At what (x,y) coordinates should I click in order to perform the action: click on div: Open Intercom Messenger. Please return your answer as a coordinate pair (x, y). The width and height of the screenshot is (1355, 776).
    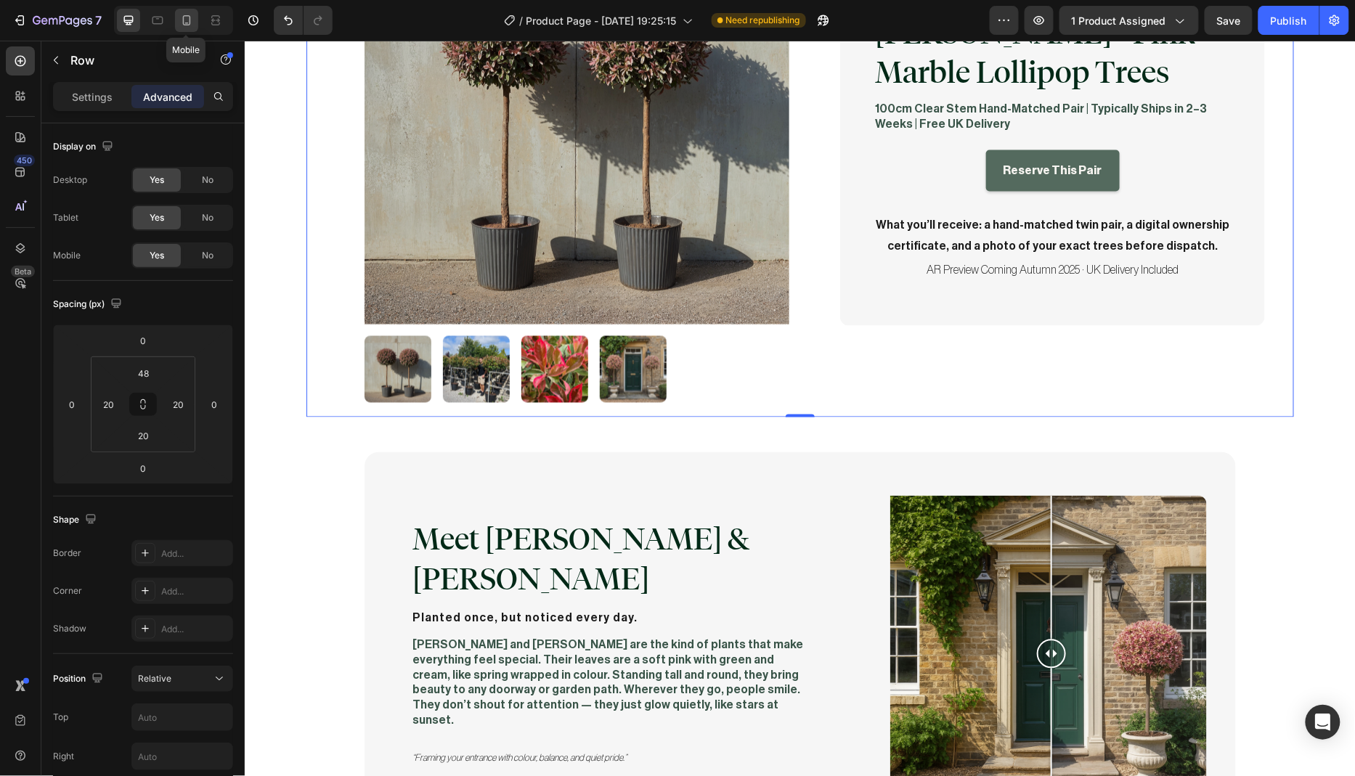
    Looking at the image, I should click on (1323, 722).